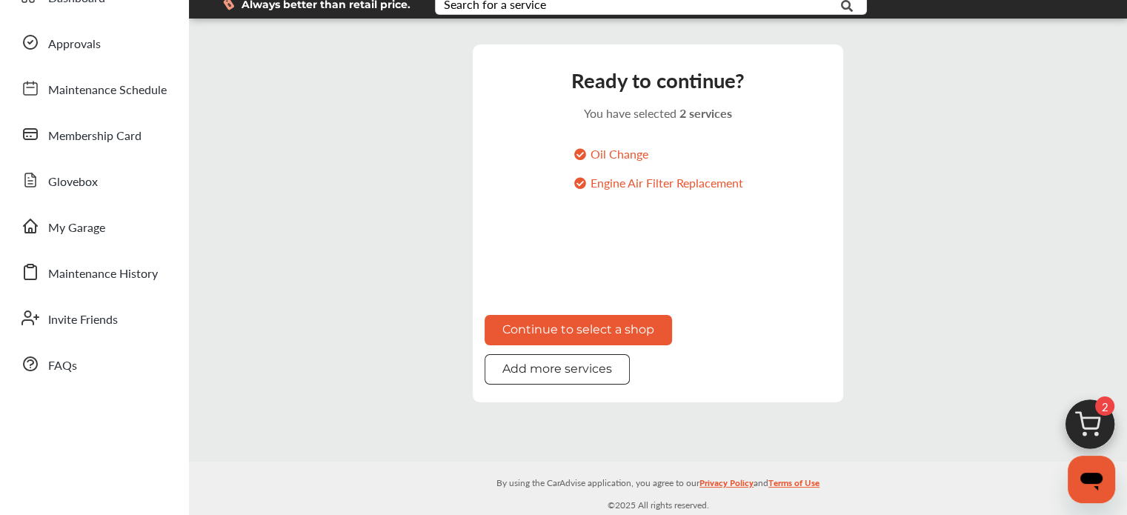  Describe the element at coordinates (62, 366) in the screenshot. I see `span: FAQs` at that location.